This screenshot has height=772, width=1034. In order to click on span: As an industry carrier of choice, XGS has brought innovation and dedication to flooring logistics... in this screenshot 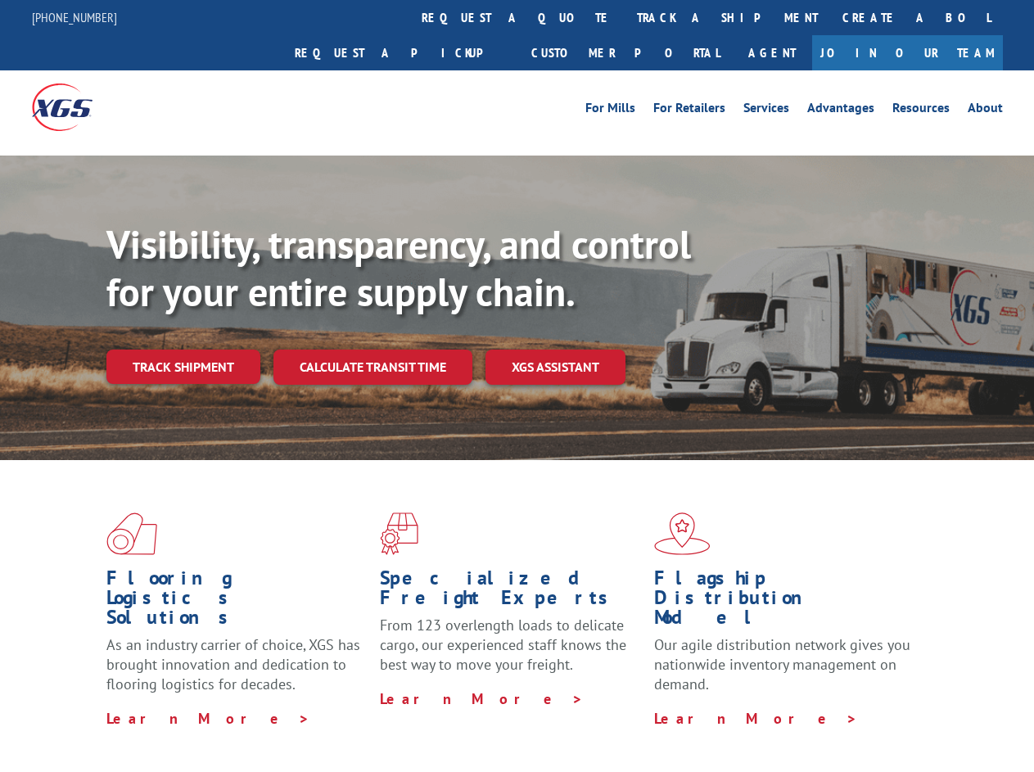, I will do `click(233, 664)`.